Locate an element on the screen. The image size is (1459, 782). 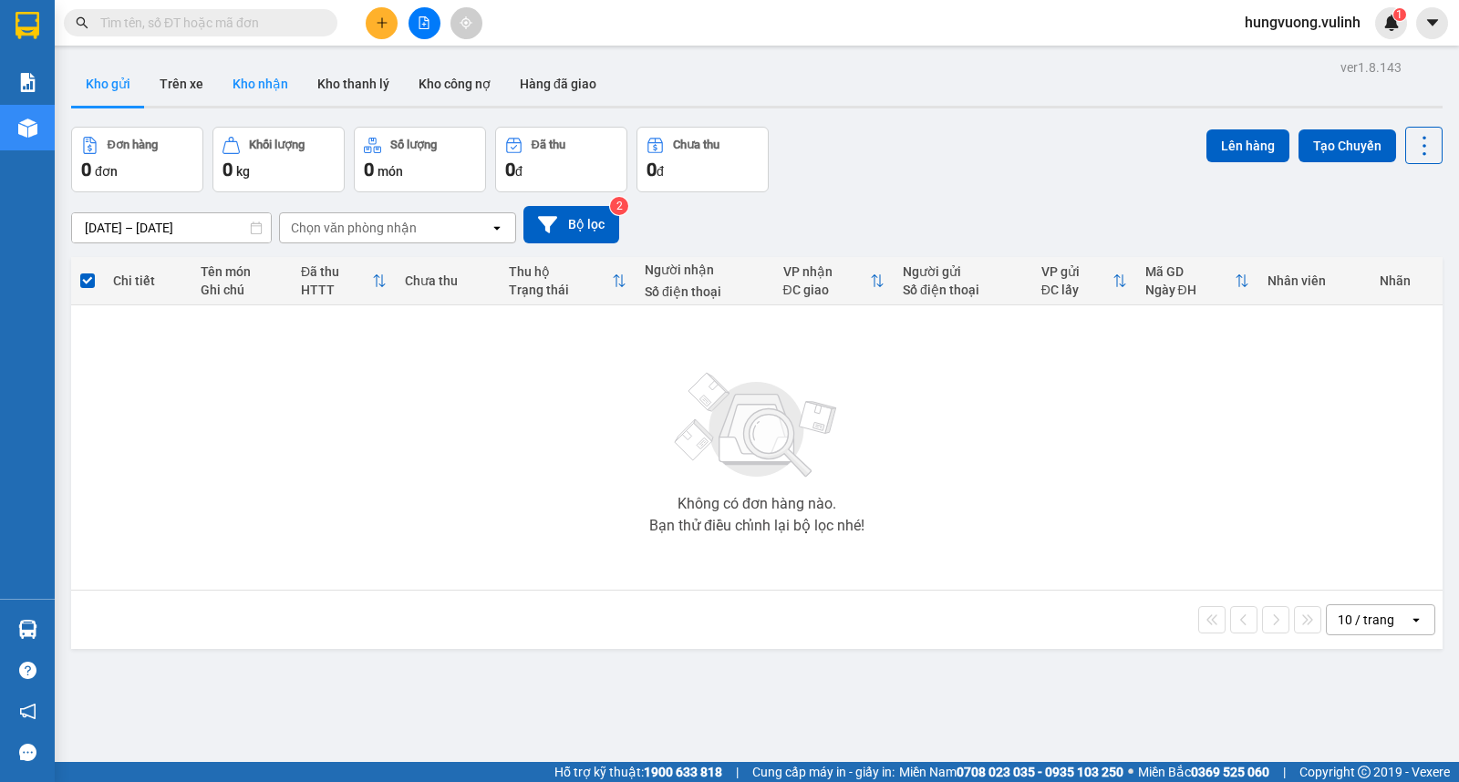
div: 10 / trang is located at coordinates (1366, 620).